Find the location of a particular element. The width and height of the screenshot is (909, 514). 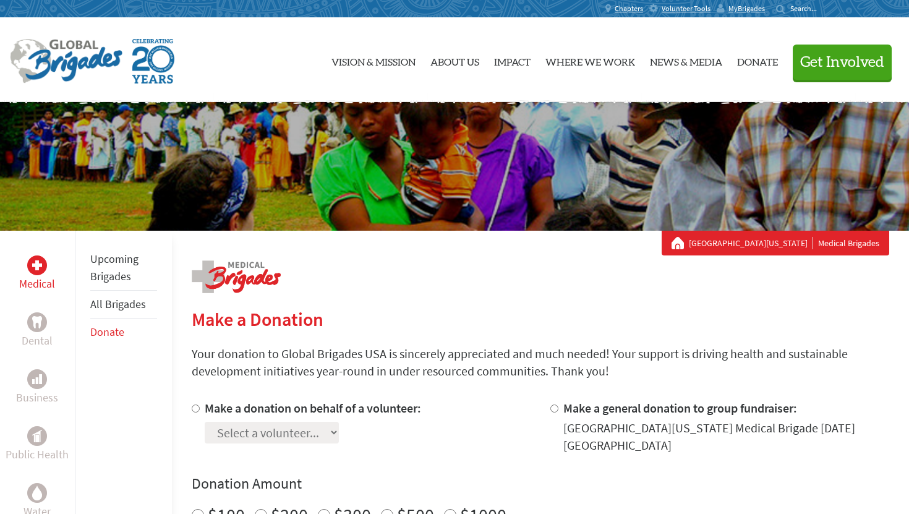

li: Upcoming Brigades is located at coordinates (124, 268).